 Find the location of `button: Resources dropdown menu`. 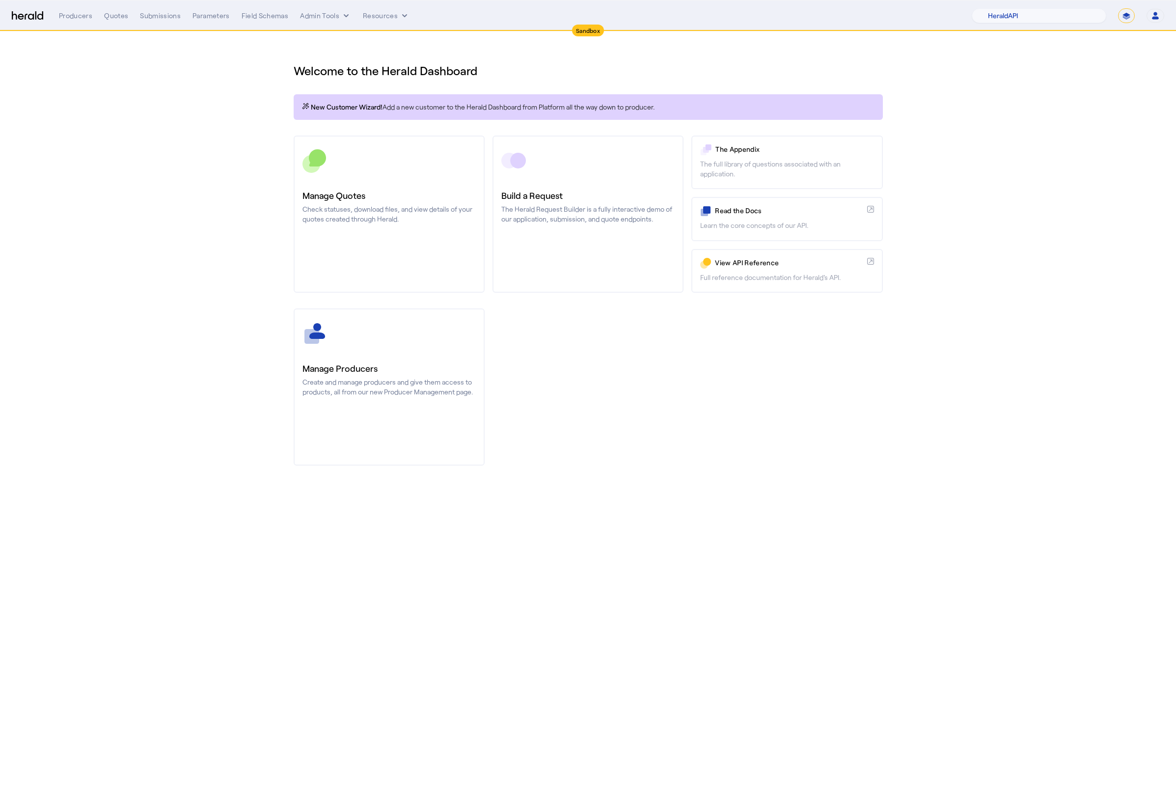

button: Resources dropdown menu is located at coordinates (386, 16).